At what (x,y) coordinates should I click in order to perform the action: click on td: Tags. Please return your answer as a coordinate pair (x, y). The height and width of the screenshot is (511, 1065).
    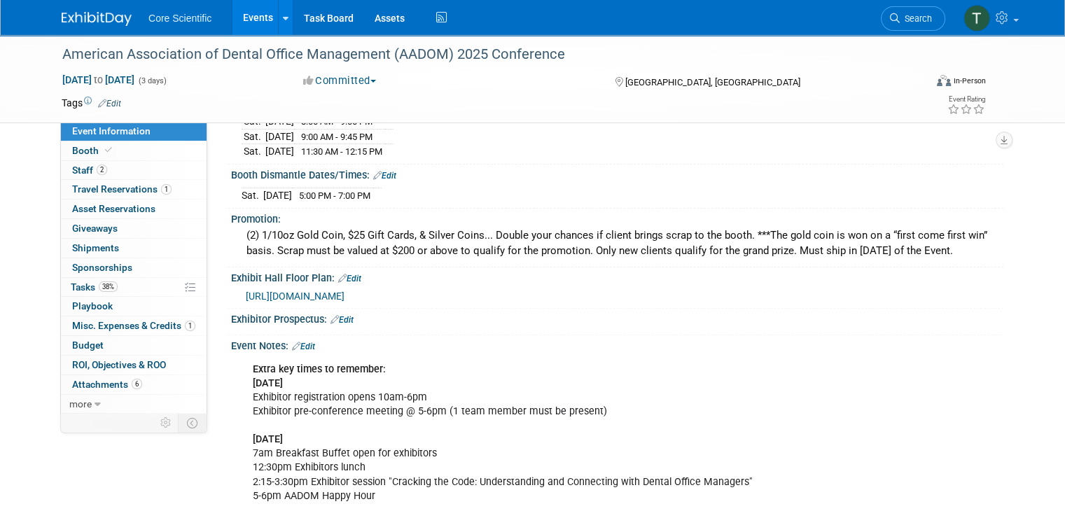
    Looking at the image, I should click on (91, 103).